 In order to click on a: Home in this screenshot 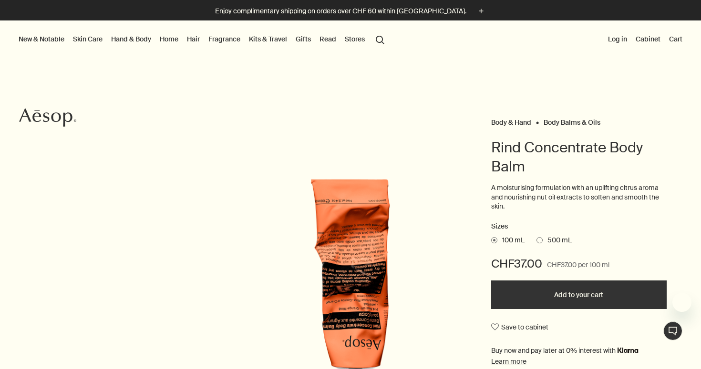, I will do `click(169, 39)`.